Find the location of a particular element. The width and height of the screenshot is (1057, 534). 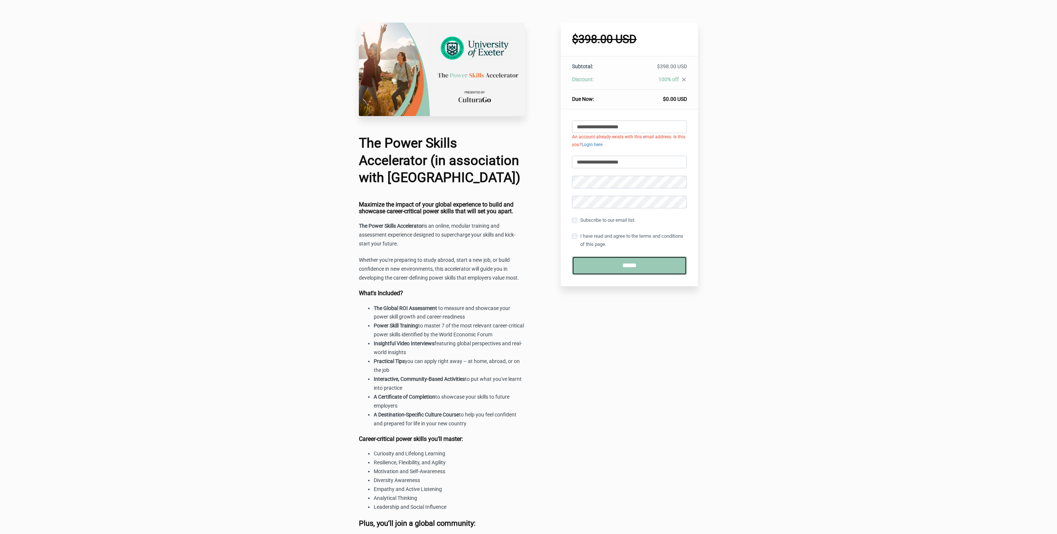

li: to showcase your skills to future employers is located at coordinates (449, 402).